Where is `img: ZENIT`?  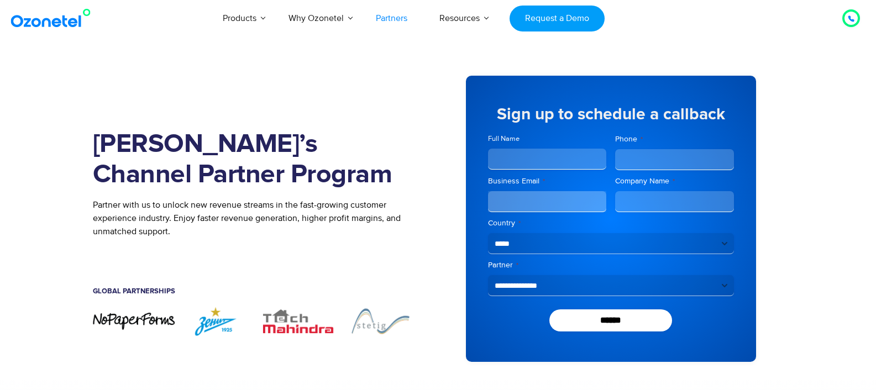
img: ZENIT is located at coordinates (216, 321).